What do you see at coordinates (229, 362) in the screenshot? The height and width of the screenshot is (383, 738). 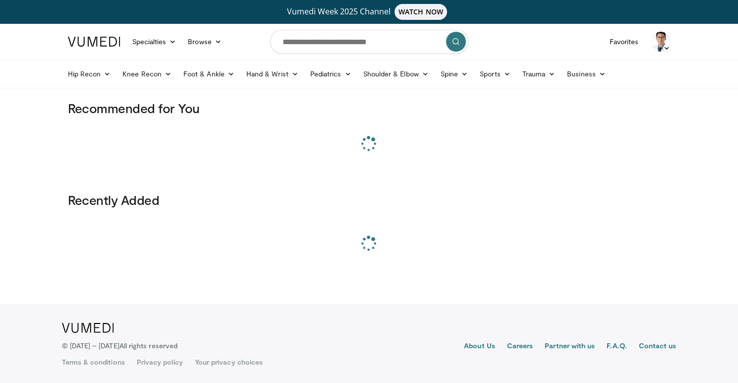 I see `a: Your privacy choices` at bounding box center [229, 362].